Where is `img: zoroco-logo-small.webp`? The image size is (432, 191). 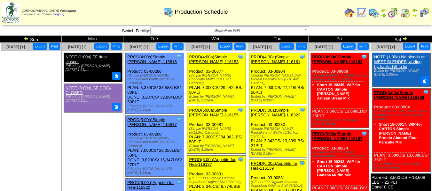
img: zoroco-logo-small.webp is located at coordinates (11, 12).